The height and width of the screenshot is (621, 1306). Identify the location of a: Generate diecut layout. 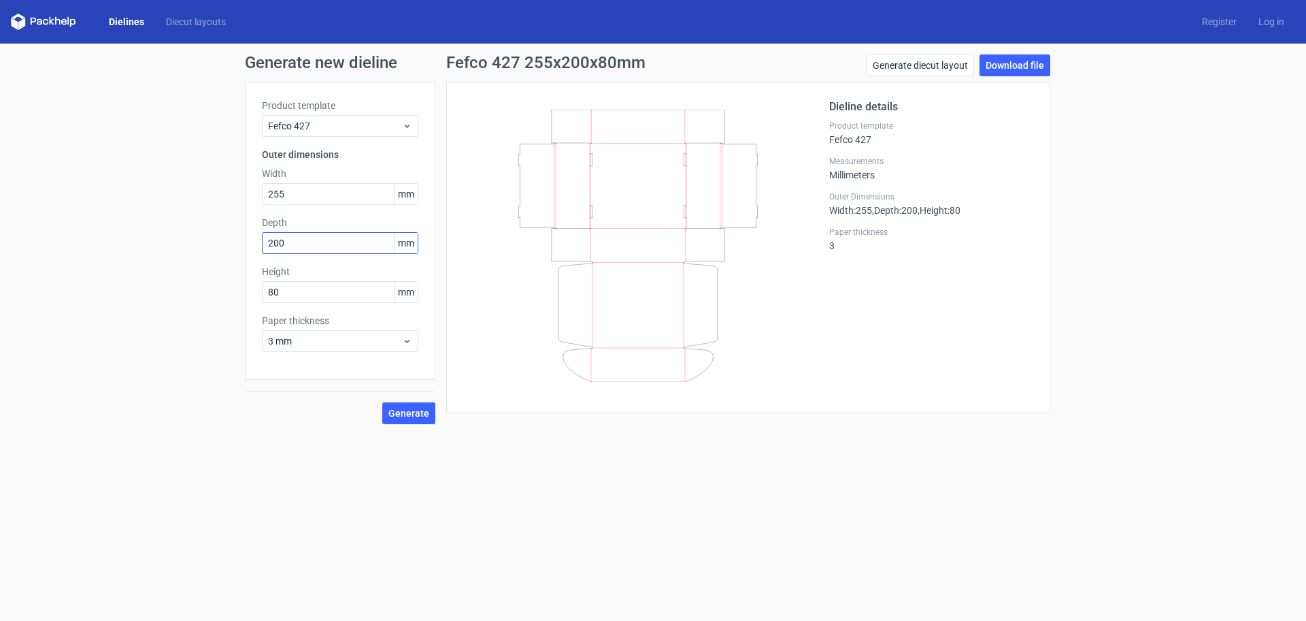
(921, 65).